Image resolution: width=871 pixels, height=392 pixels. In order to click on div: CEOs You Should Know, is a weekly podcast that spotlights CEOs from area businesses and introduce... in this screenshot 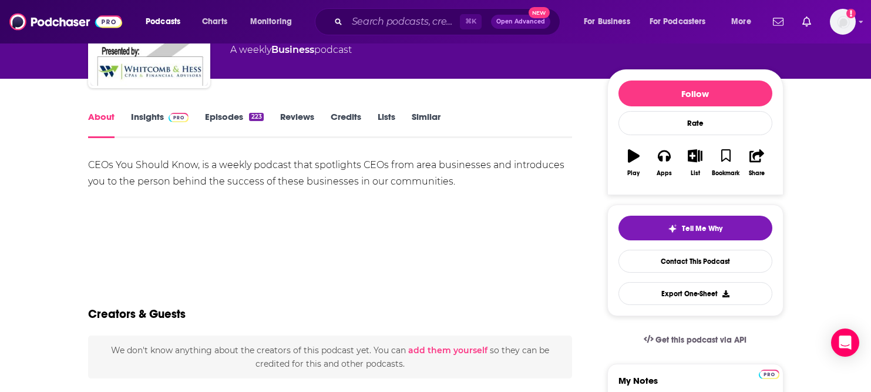, I will do `click(330, 173)`.